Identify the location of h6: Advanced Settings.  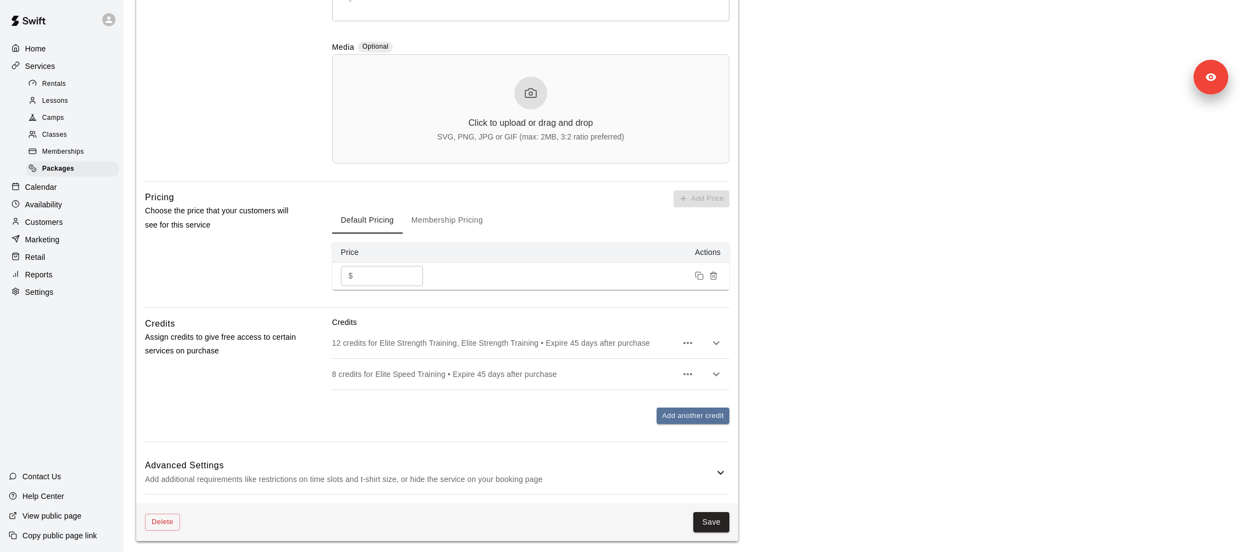
(430, 466).